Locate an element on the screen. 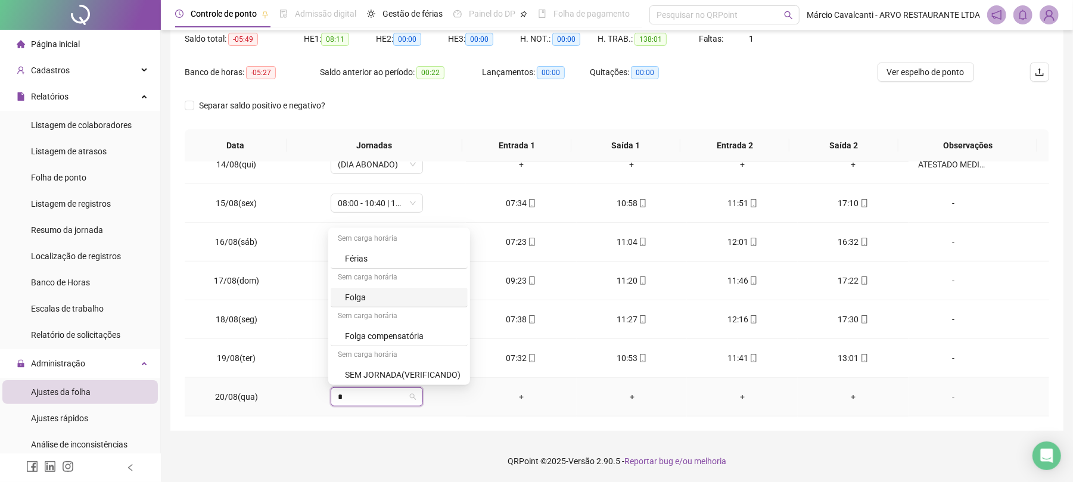  div: 16:32 is located at coordinates (853, 242).